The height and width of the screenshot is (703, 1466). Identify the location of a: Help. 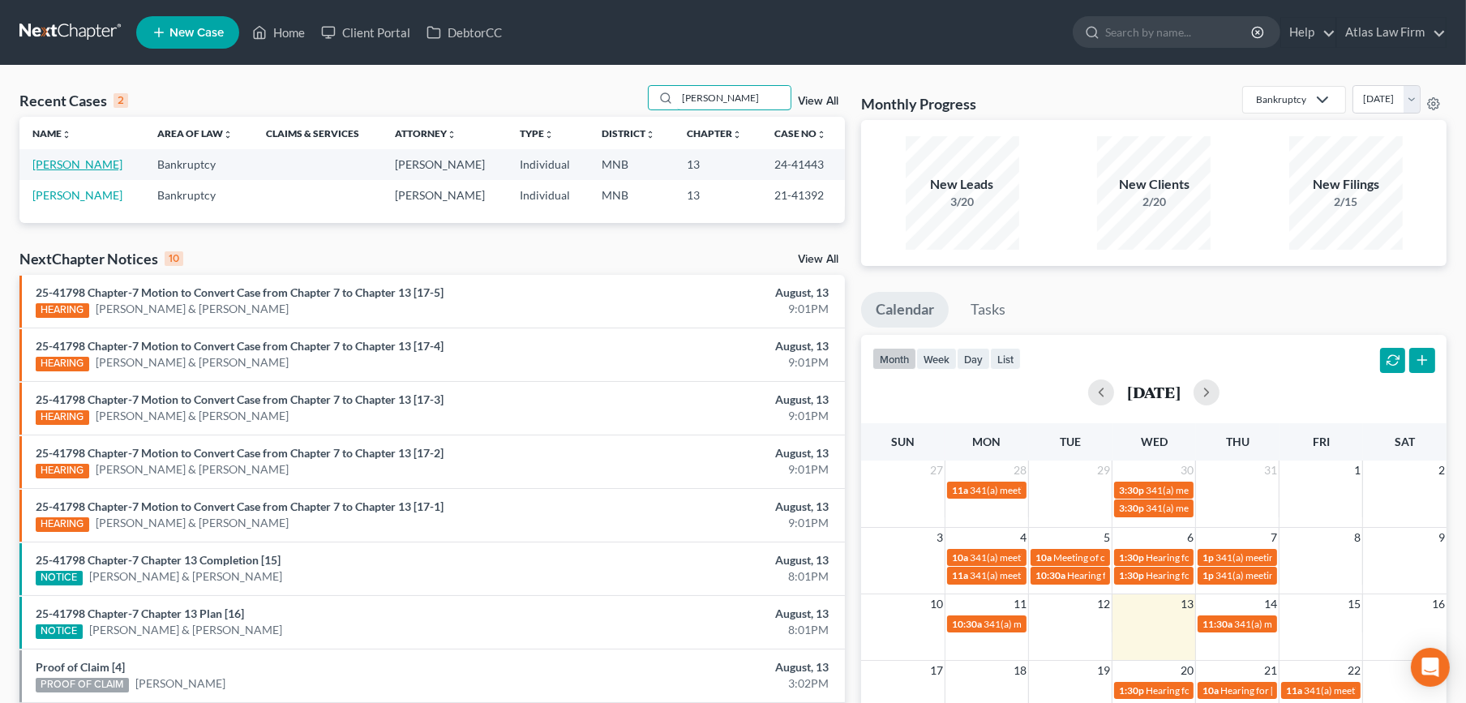
(1307, 32).